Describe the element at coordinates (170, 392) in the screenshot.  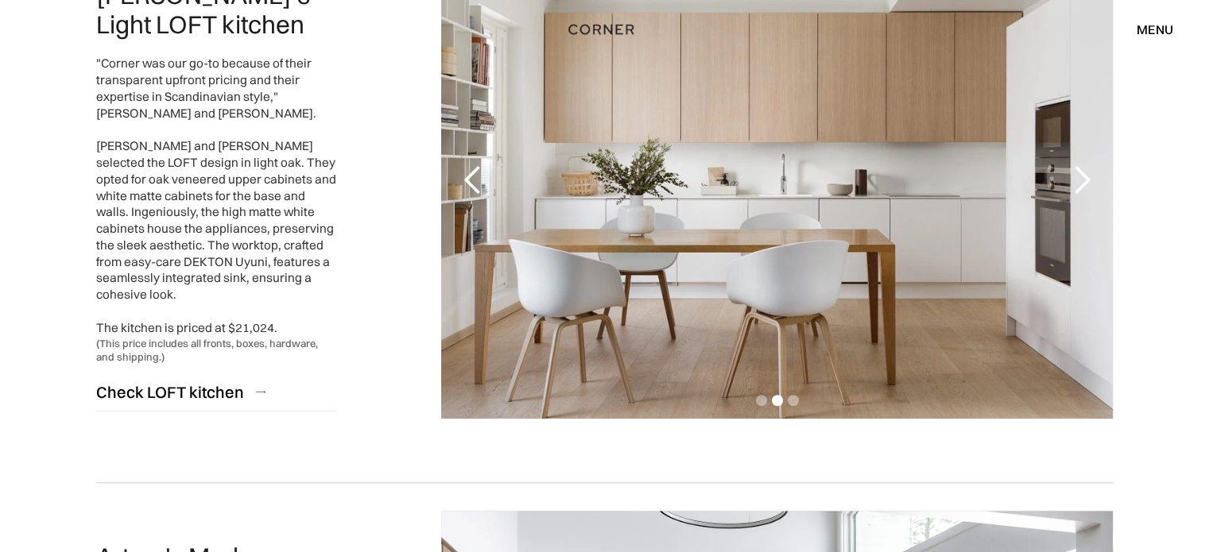
I see `div: Check LOFT kitchen` at that location.